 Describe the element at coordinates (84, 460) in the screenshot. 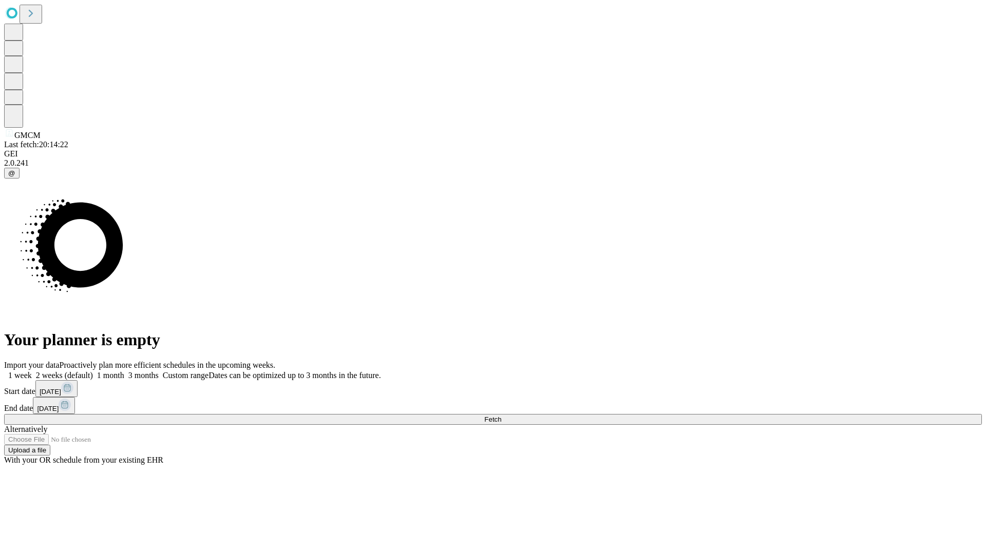

I see `span: With your OR schedule from your existing EHR` at that location.